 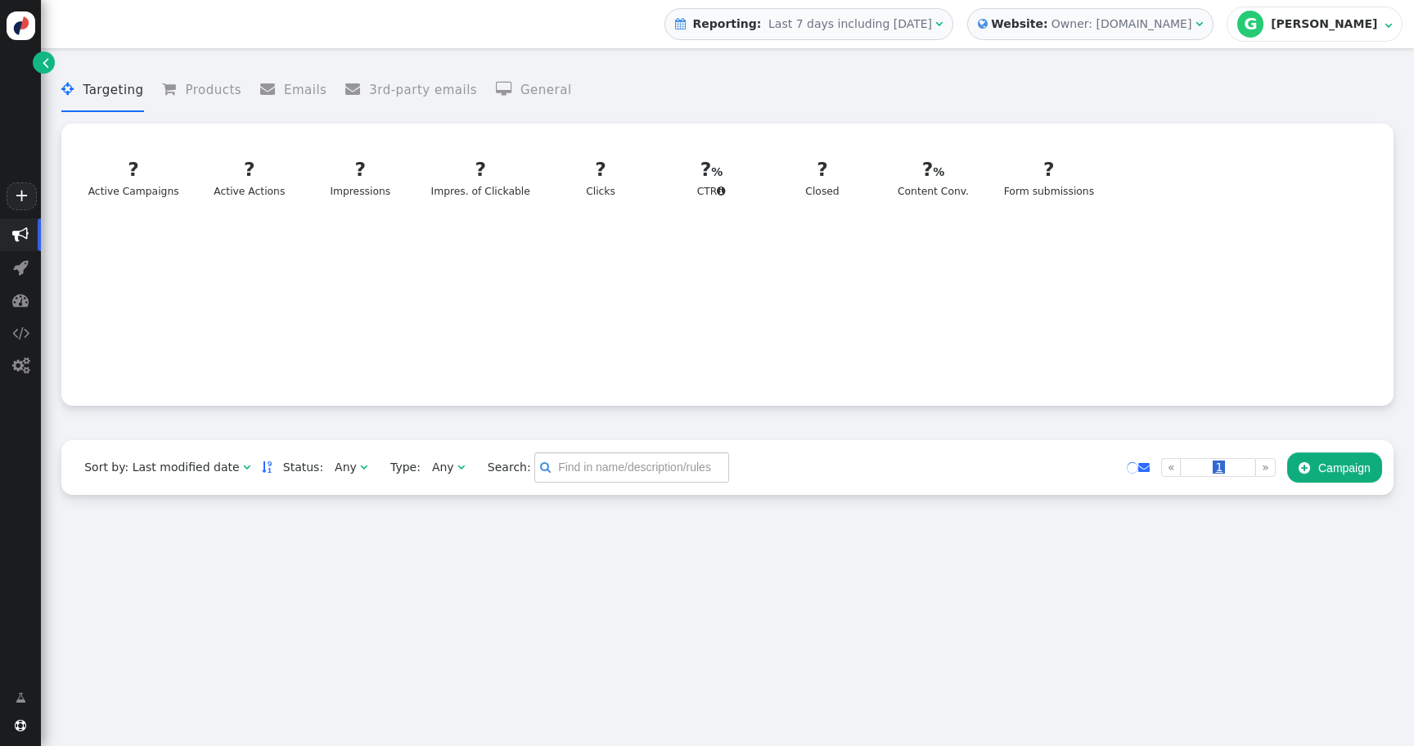 What do you see at coordinates (250, 178) in the screenshot?
I see `div: Active Actions` at bounding box center [250, 178].